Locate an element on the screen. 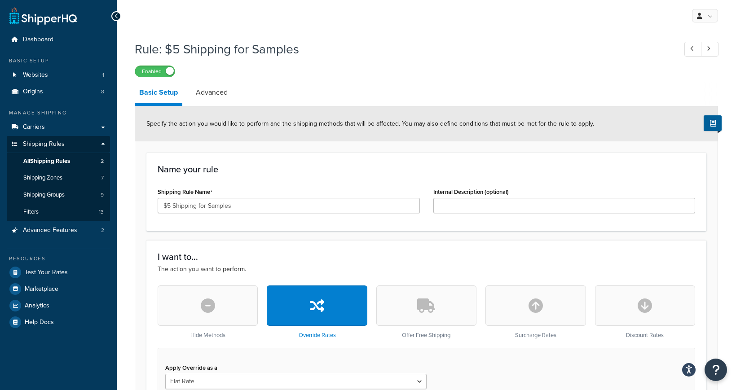 The width and height of the screenshot is (736, 390). span: 13 is located at coordinates (101, 212).